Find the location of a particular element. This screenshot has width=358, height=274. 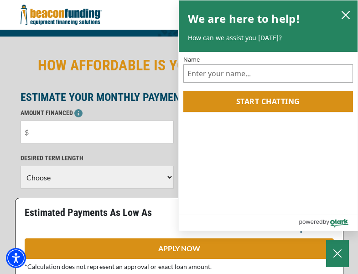

input: Name is located at coordinates (268, 73).